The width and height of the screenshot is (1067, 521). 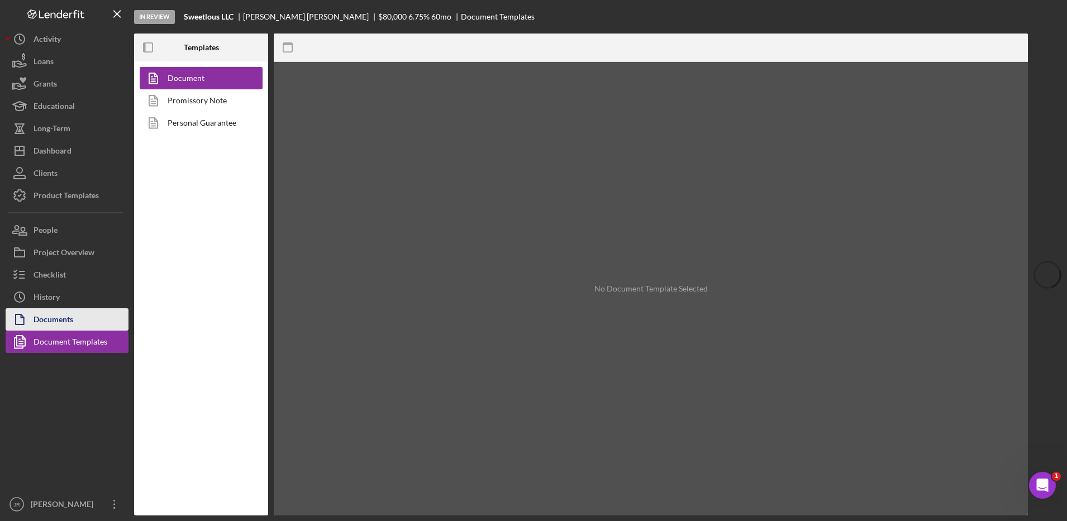 What do you see at coordinates (64, 254) in the screenshot?
I see `div: Project Overview` at bounding box center [64, 254].